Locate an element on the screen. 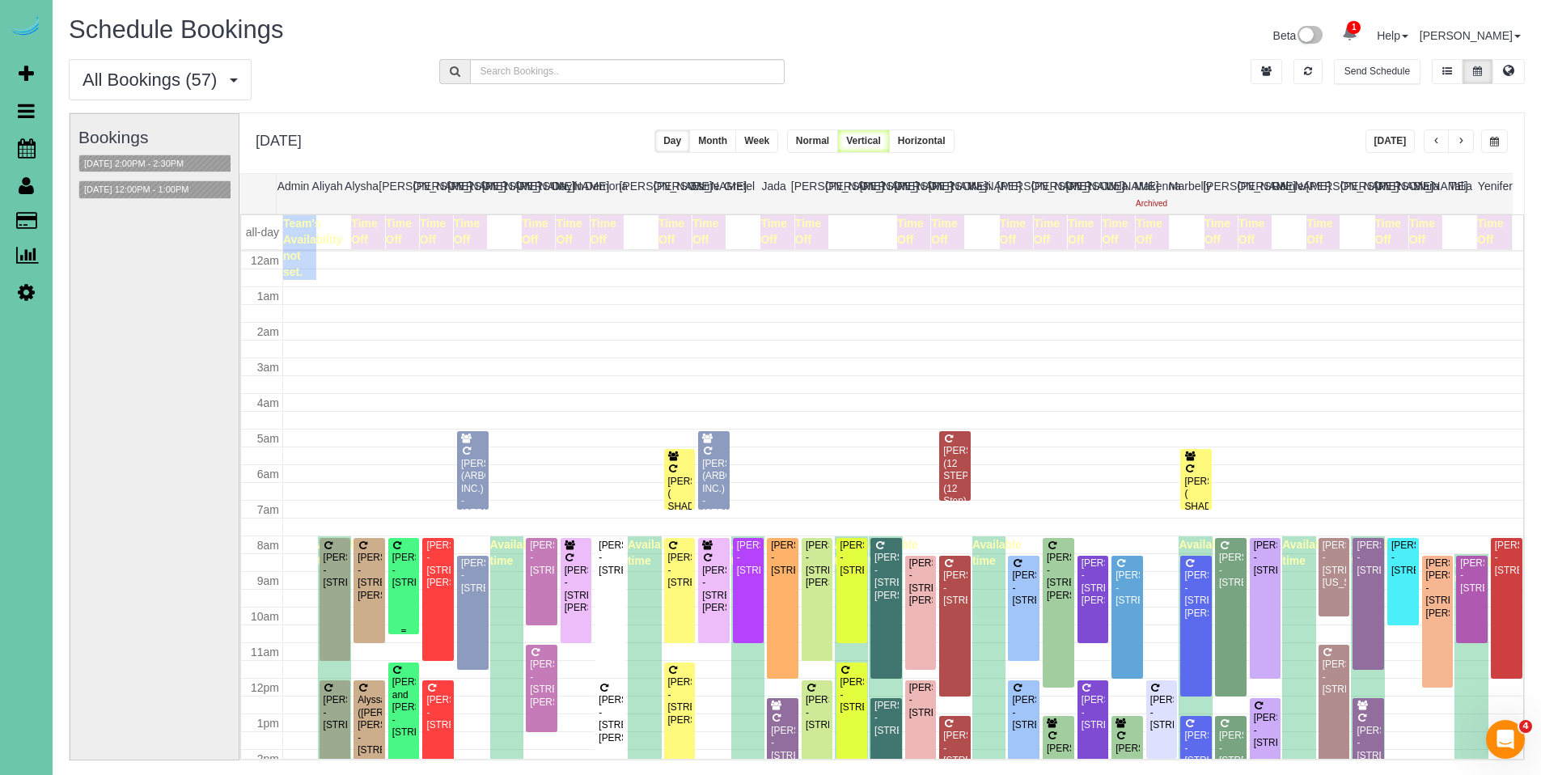 The width and height of the screenshot is (1541, 775). span: Schedule Bookings is located at coordinates (176, 29).